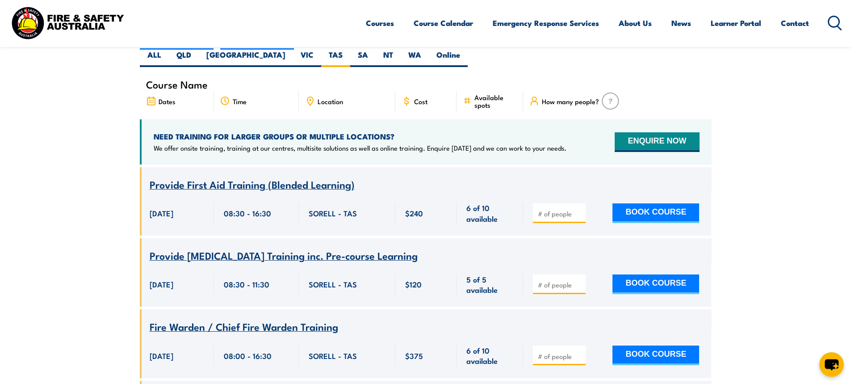  I want to click on label: NT, so click(388, 58).